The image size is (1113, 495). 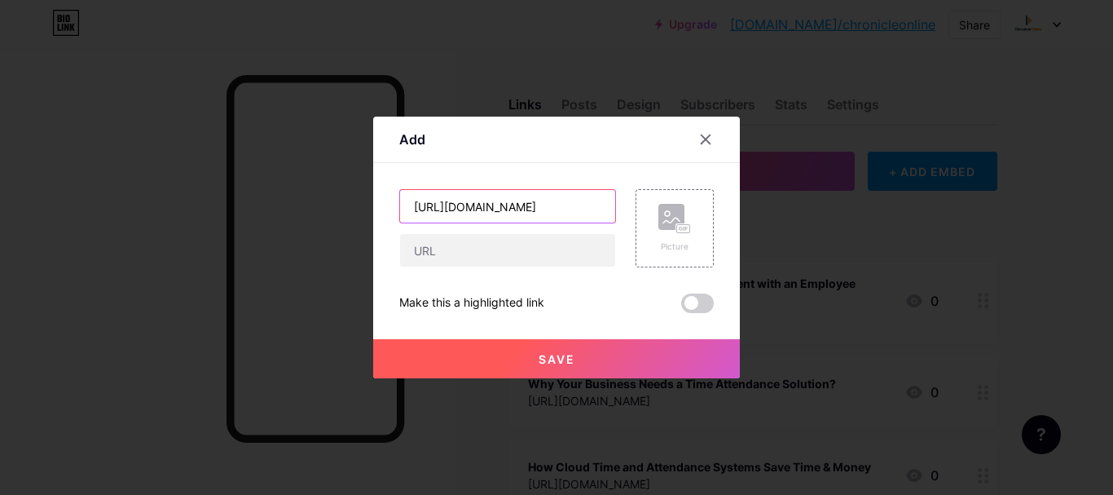 I want to click on input: Title, so click(x=508, y=206).